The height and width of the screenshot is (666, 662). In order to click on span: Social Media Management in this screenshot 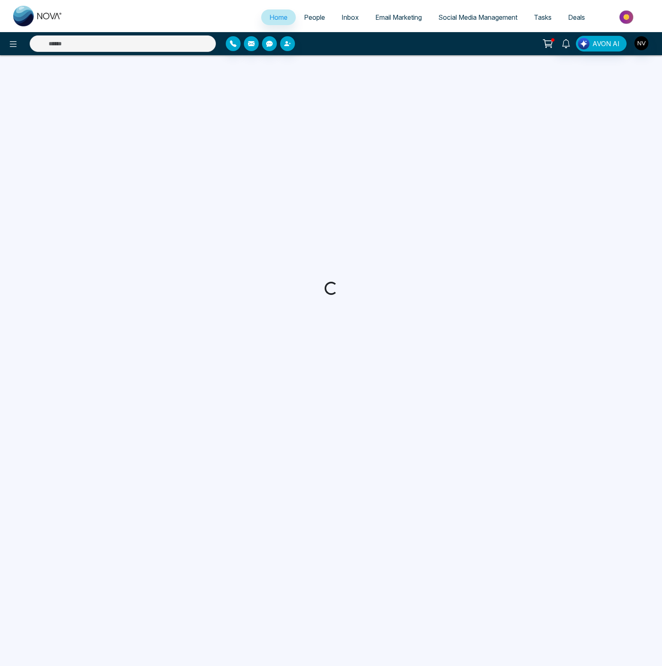, I will do `click(478, 17)`.